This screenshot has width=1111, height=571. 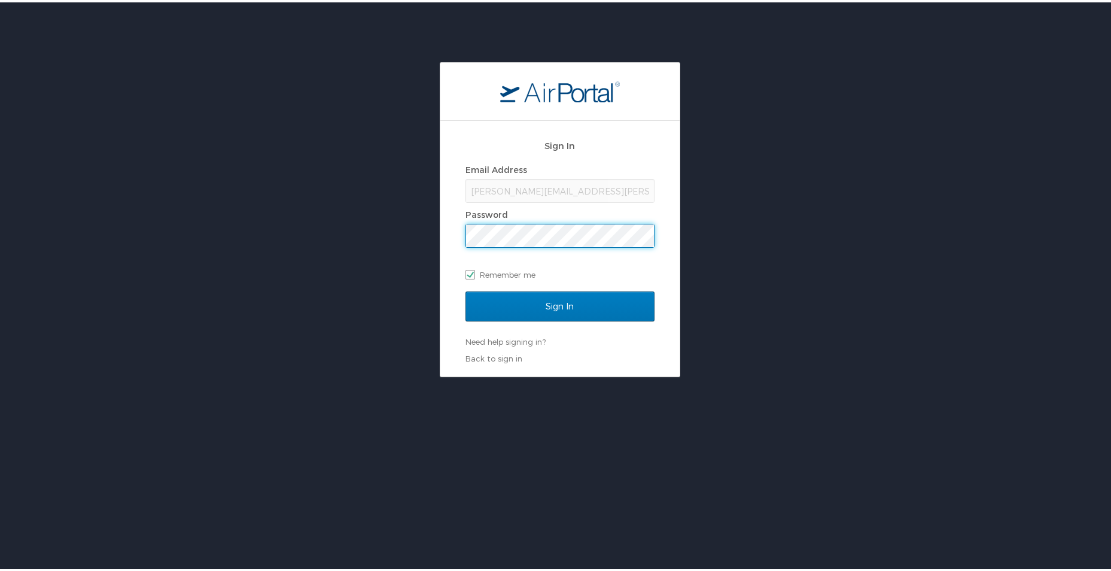 I want to click on label: Password, so click(x=487, y=212).